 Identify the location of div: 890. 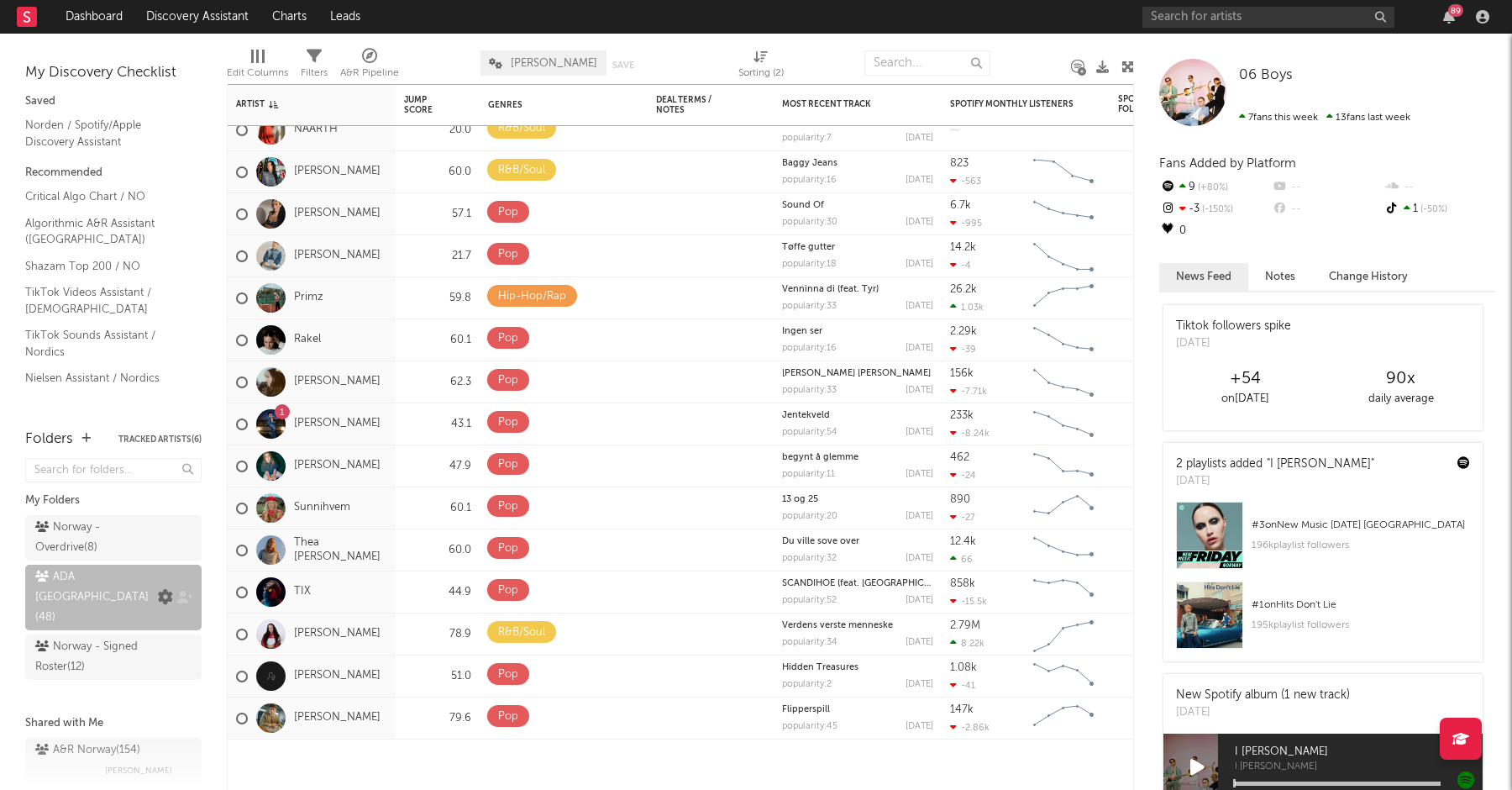
(961, 499).